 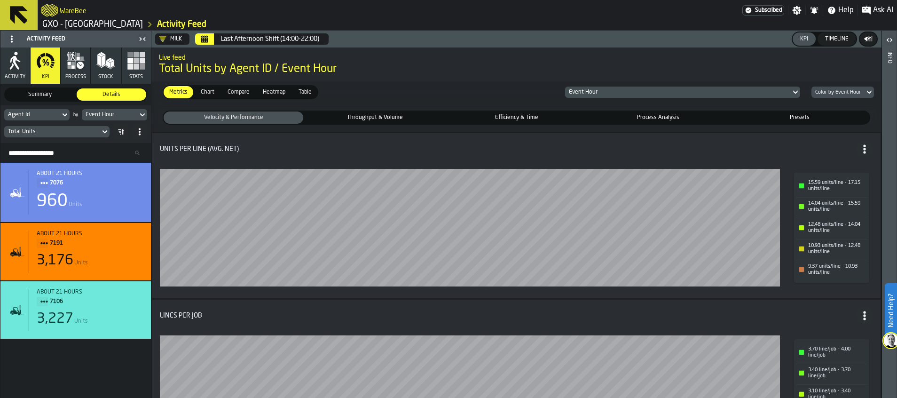 I want to click on button: Select date range, so click(x=270, y=39).